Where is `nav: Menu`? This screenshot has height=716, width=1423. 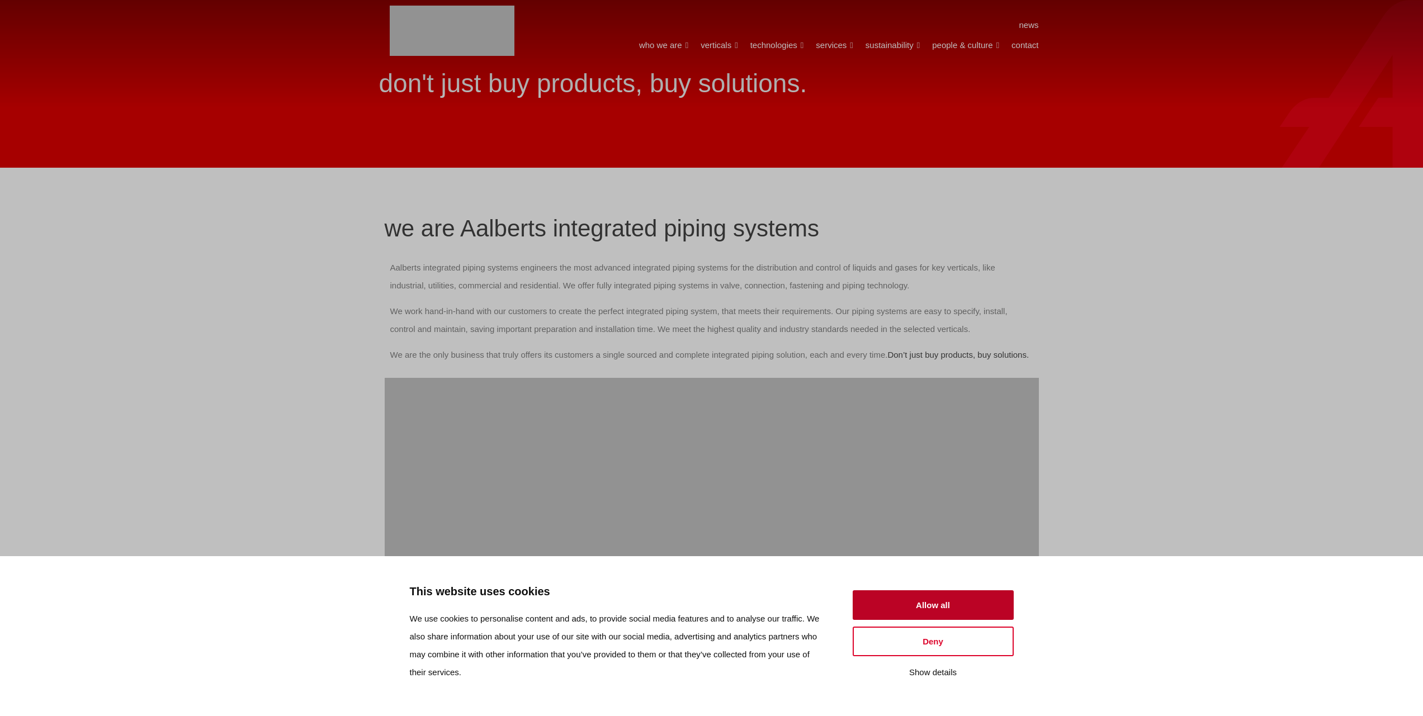 nav: Menu is located at coordinates (785, 25).